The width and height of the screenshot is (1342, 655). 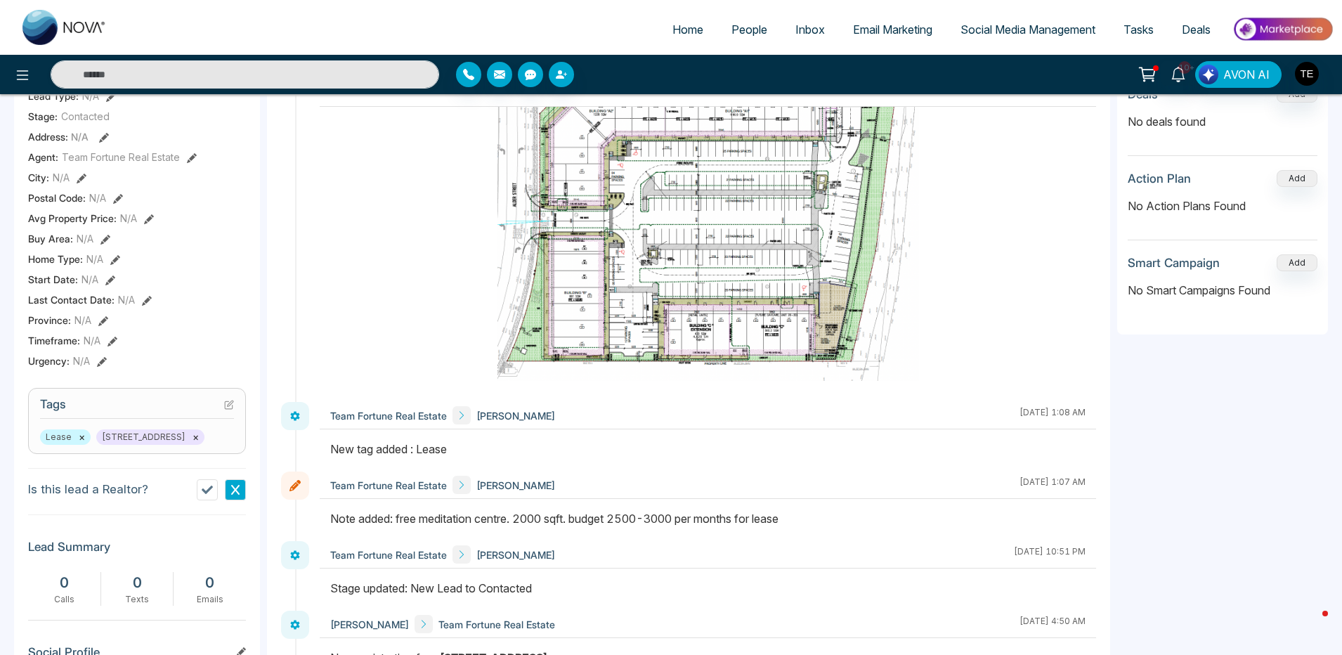 What do you see at coordinates (65, 27) in the screenshot?
I see `img: Nova CRM Logo` at bounding box center [65, 27].